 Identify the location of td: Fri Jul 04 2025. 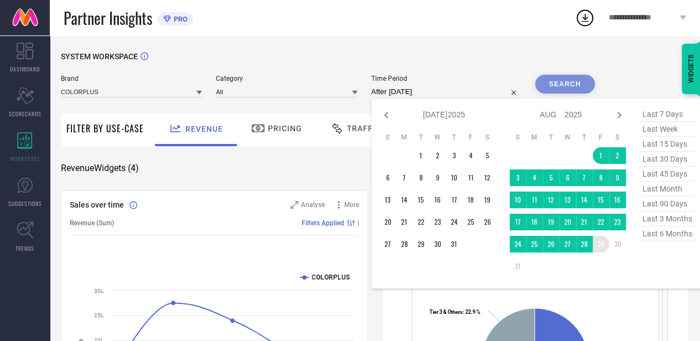
(471, 155).